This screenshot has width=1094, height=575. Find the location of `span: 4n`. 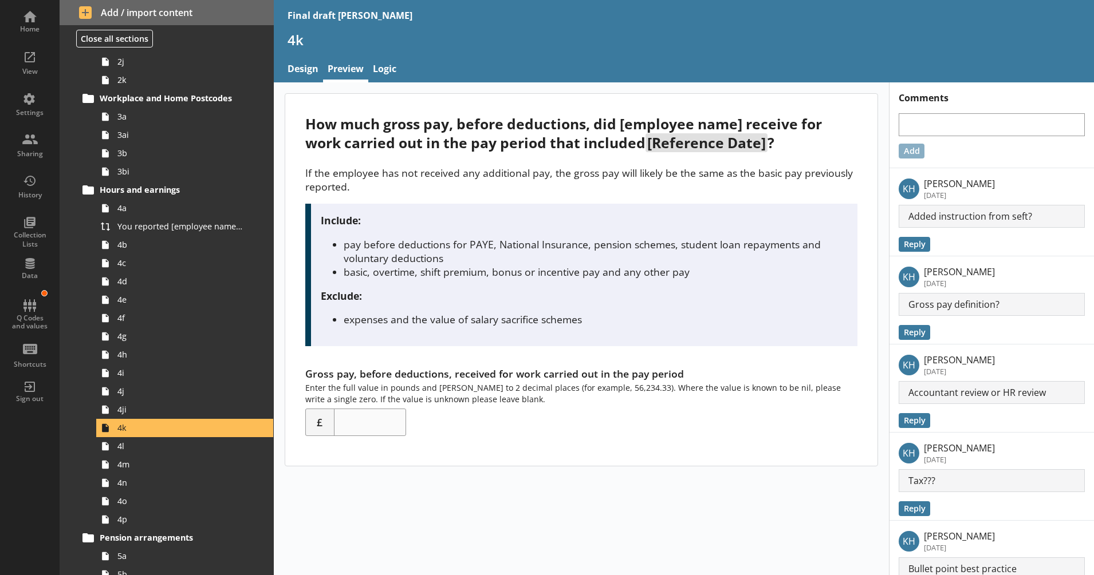

span: 4n is located at coordinates (180, 483).